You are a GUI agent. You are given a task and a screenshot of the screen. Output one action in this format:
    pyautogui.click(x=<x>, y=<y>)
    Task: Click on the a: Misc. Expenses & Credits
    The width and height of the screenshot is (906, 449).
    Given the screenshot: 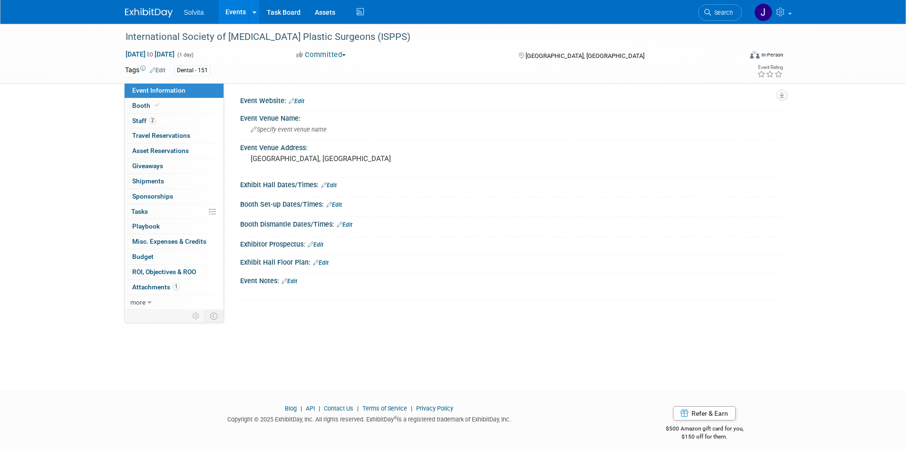 What is the action you would take?
    pyautogui.click(x=174, y=242)
    